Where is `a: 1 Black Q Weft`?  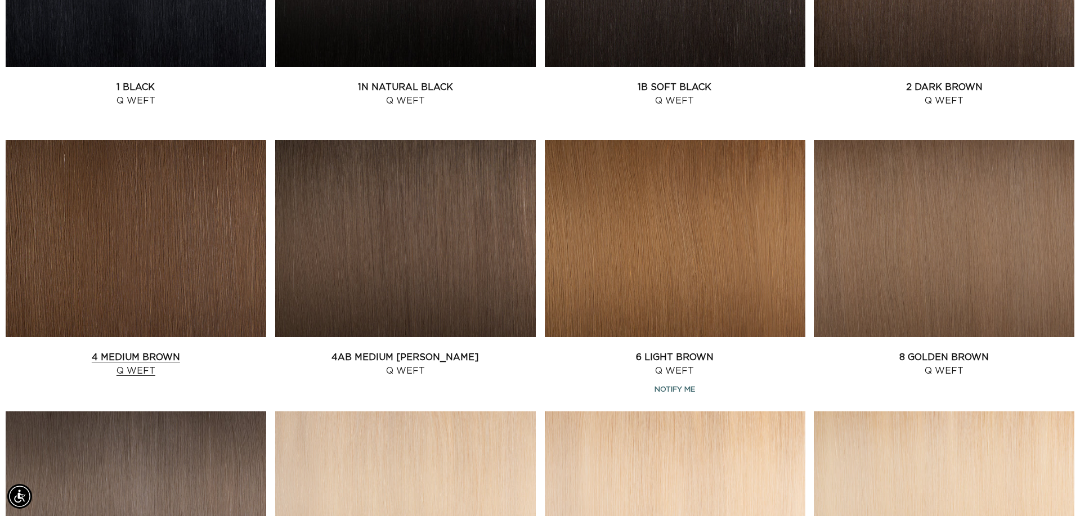
a: 1 Black Q Weft is located at coordinates (136, 94).